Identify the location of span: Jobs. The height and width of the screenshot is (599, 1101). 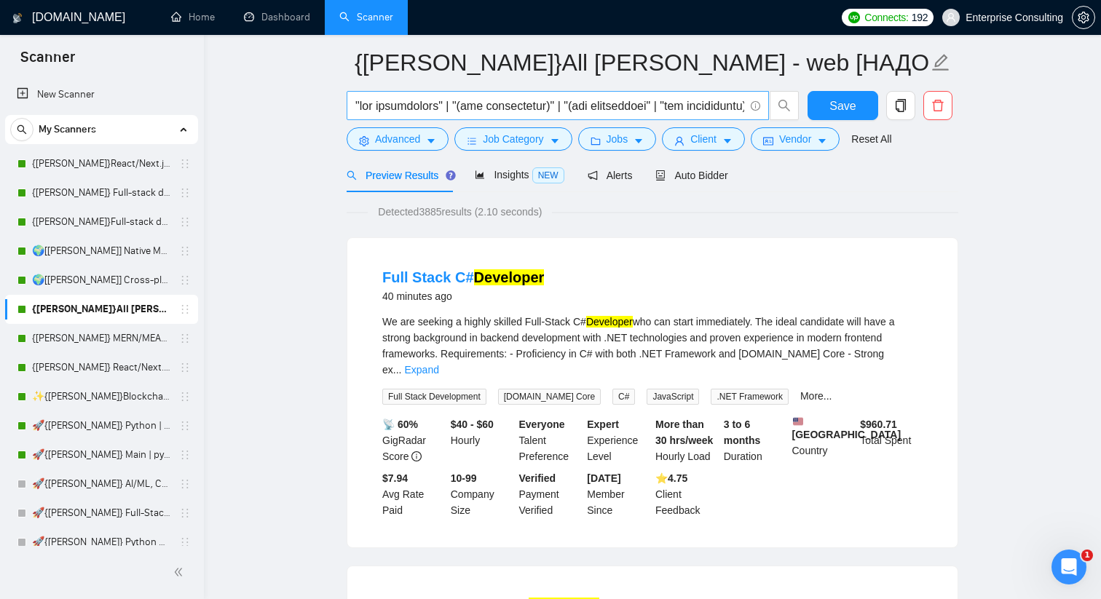
(617, 139).